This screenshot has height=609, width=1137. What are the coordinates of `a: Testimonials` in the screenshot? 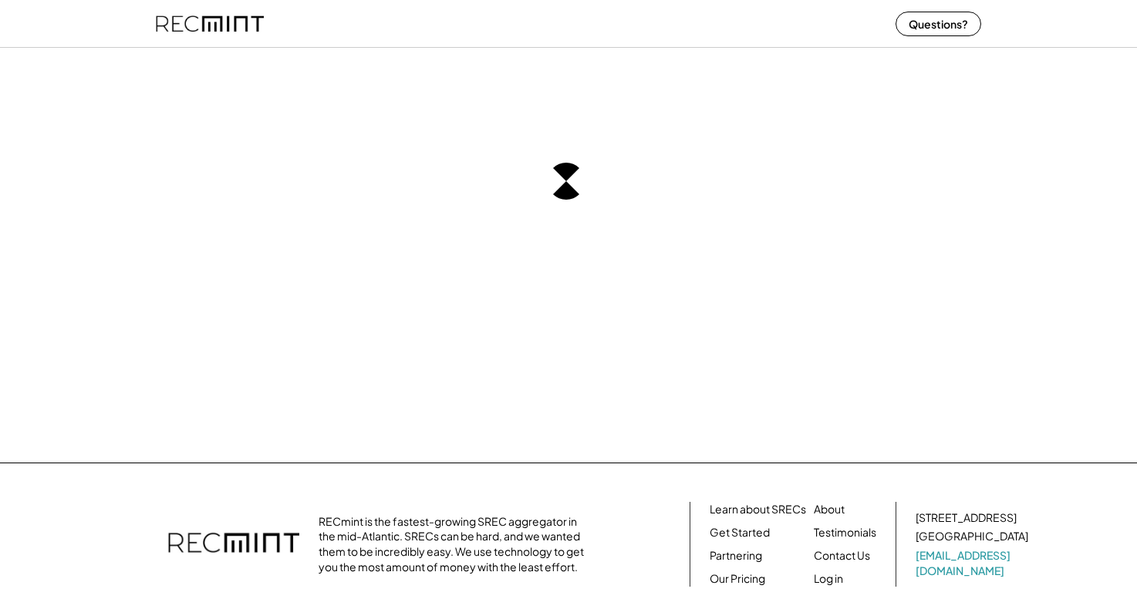 It's located at (845, 533).